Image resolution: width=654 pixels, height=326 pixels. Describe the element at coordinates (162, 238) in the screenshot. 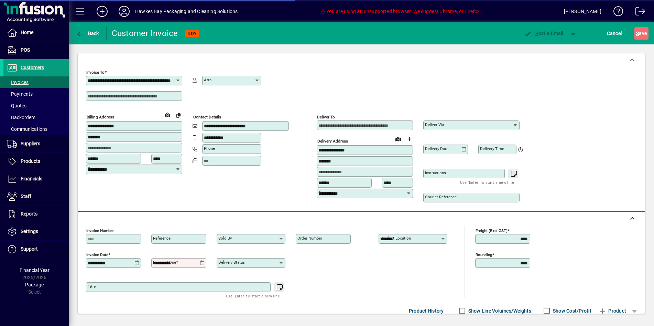

I see `mat-label: Reference` at that location.